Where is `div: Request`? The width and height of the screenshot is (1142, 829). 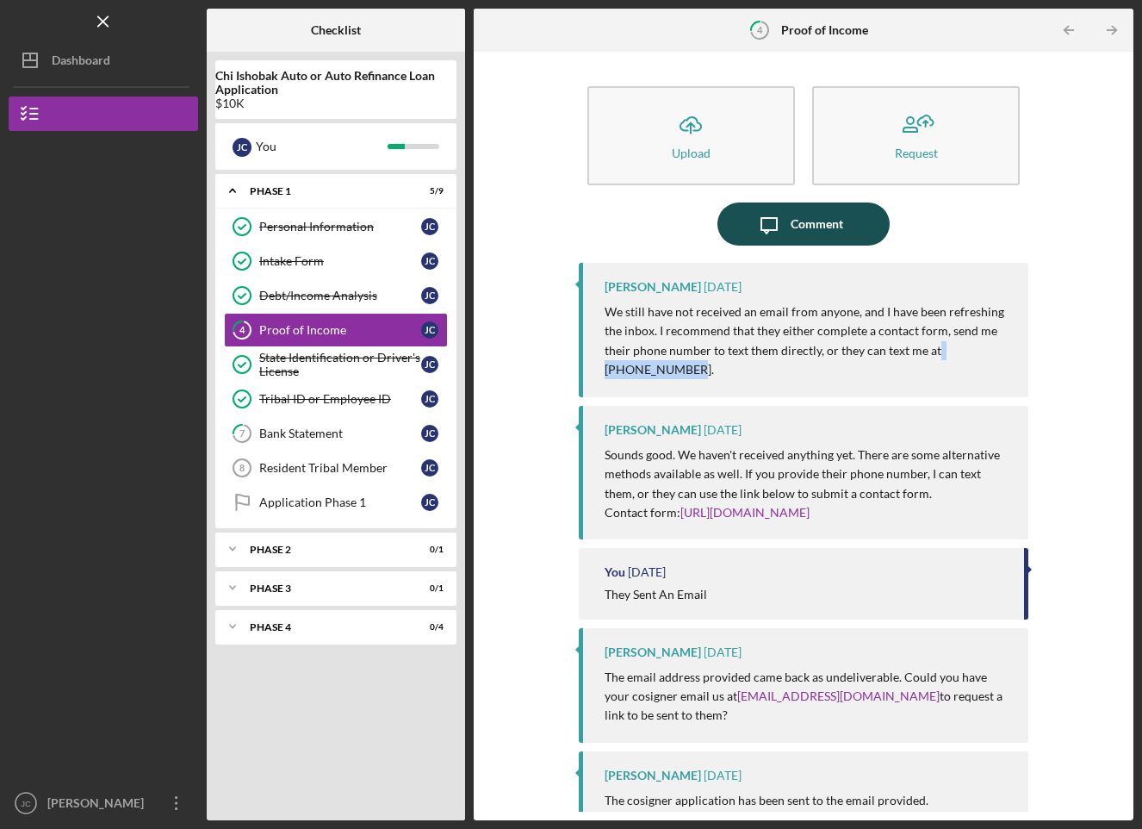
div: Request is located at coordinates (917, 152).